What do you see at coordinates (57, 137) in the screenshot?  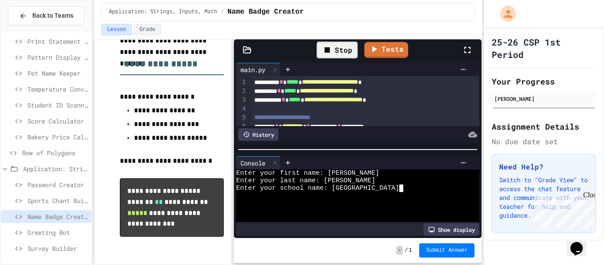 I see `span: Bakery Price Calculator` at bounding box center [57, 137].